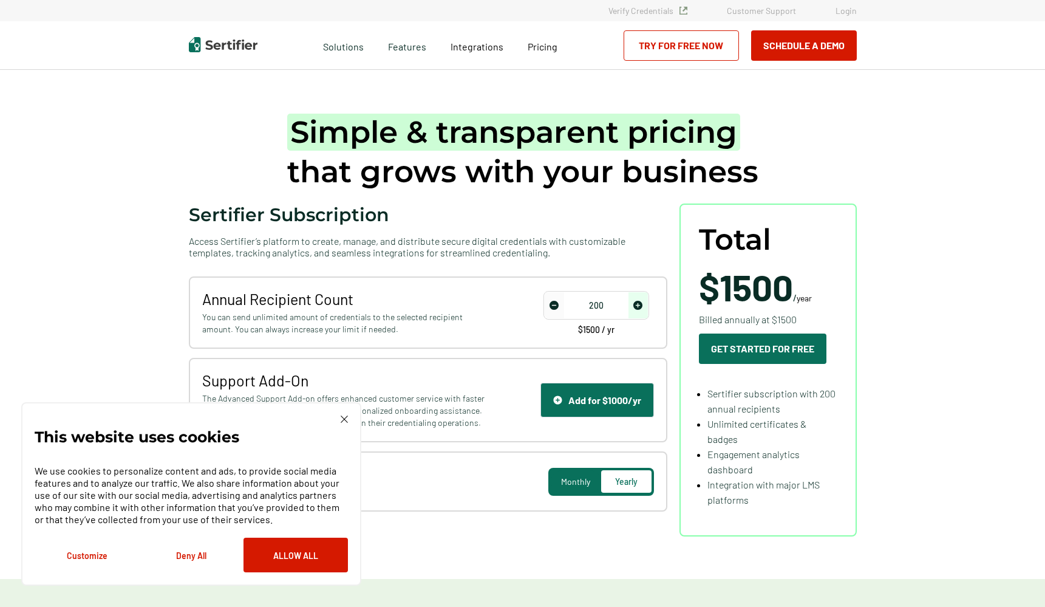 Image resolution: width=1045 pixels, height=607 pixels. What do you see at coordinates (428, 247) in the screenshot?
I see `span: Access Sertifier’s platform to create, manage, and distribute secure digital credentials with cus...` at bounding box center [428, 247].